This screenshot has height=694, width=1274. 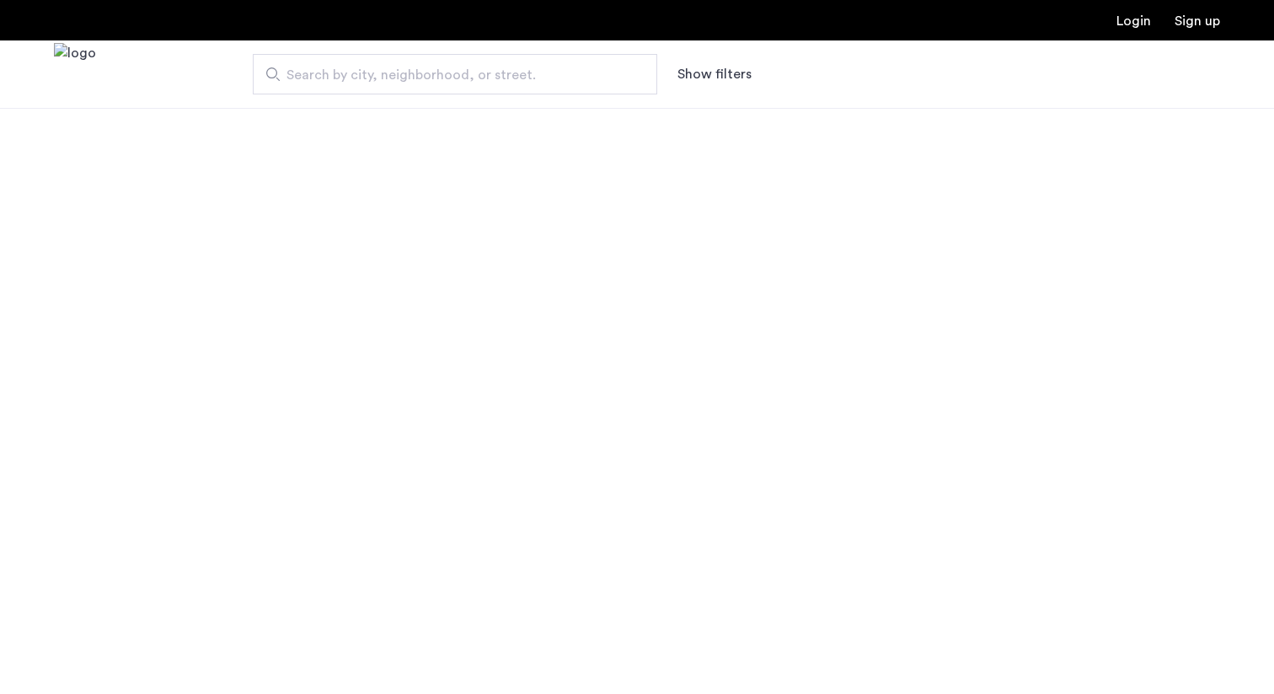 What do you see at coordinates (75, 74) in the screenshot?
I see `img: logo` at bounding box center [75, 74].